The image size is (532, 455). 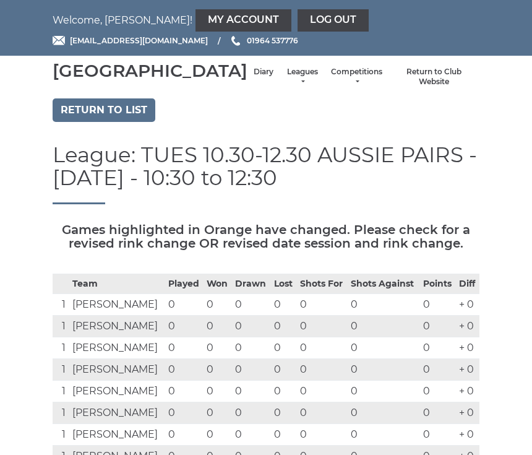 What do you see at coordinates (184, 284) in the screenshot?
I see `th: Played` at bounding box center [184, 284].